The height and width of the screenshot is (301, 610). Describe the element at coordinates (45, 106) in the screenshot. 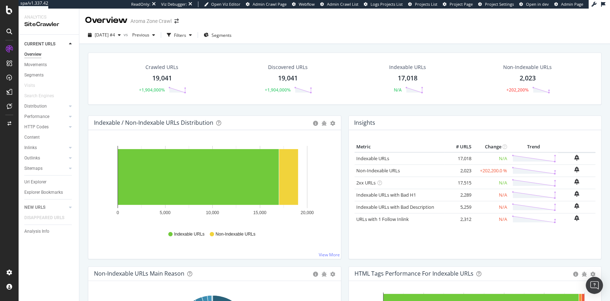

I see `a: Distribution` at that location.